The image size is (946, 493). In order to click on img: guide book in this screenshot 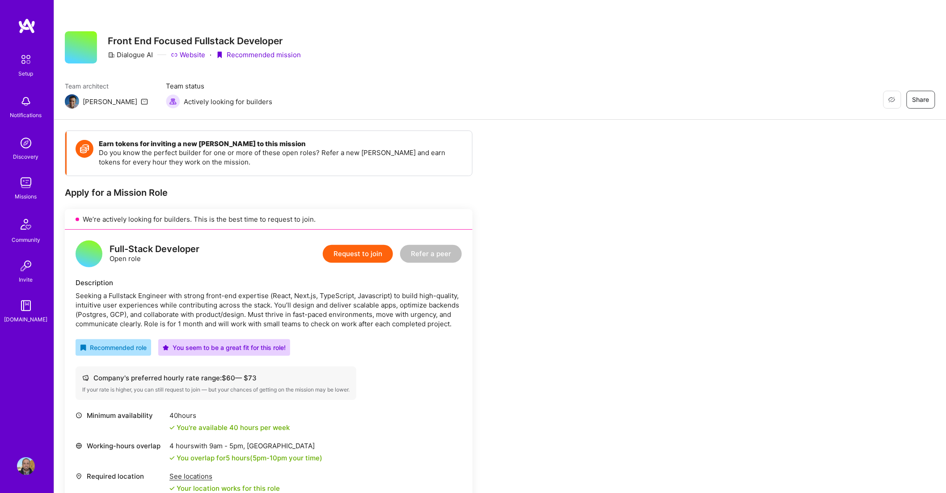, I will do `click(26, 306)`.